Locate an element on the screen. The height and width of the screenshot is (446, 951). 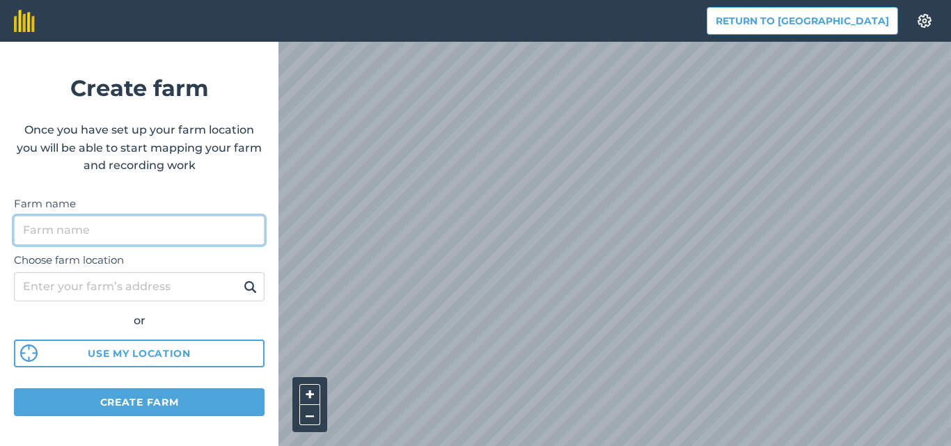
button: Create farm is located at coordinates (139, 402).